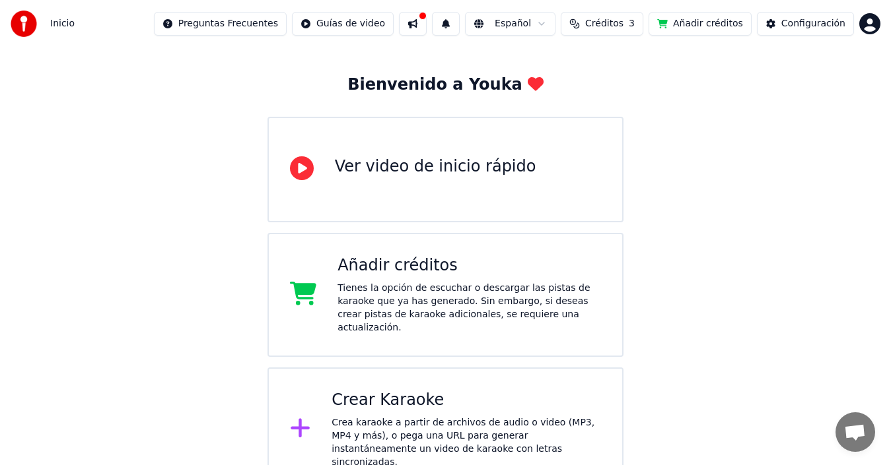 The width and height of the screenshot is (891, 465). Describe the element at coordinates (469, 266) in the screenshot. I see `div: Añadir créditos` at that location.